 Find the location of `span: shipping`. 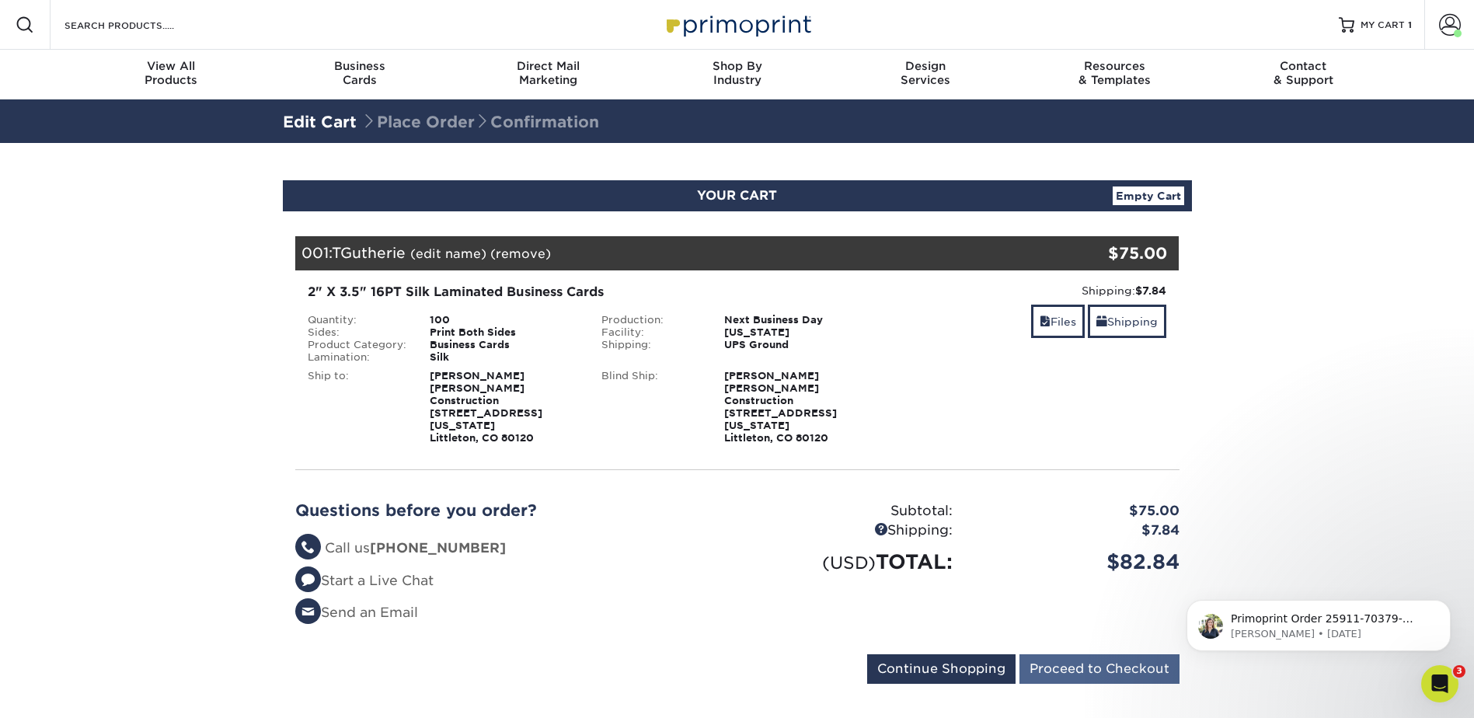

span: shipping is located at coordinates (1102, 322).